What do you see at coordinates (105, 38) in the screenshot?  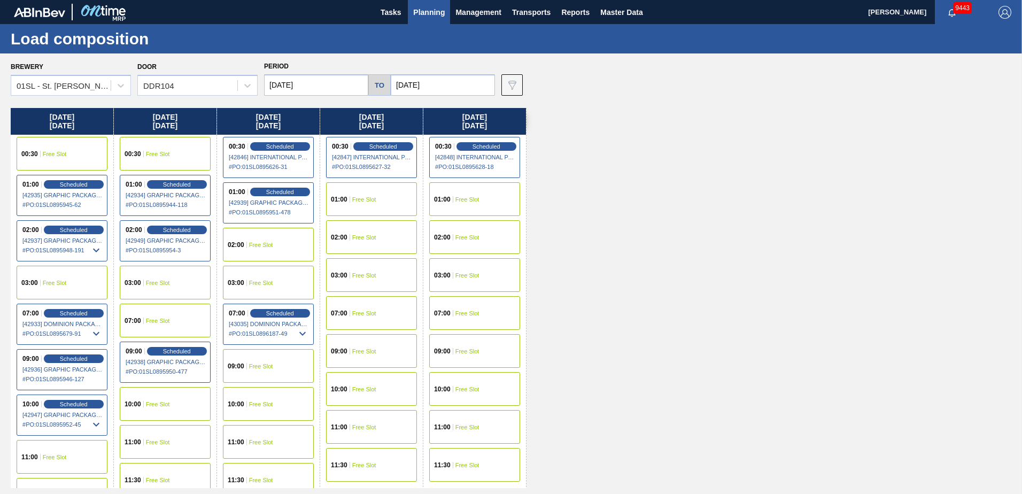 I see `h1: Load composition` at bounding box center [105, 38].